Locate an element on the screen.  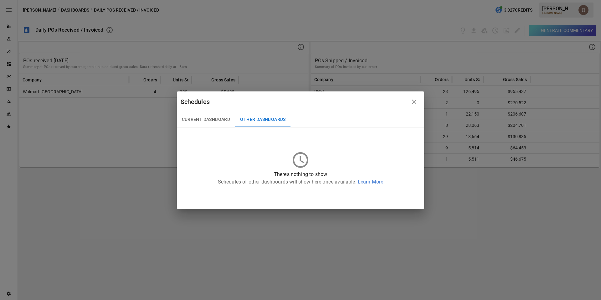
p: There’s nothing to show is located at coordinates (301, 174).